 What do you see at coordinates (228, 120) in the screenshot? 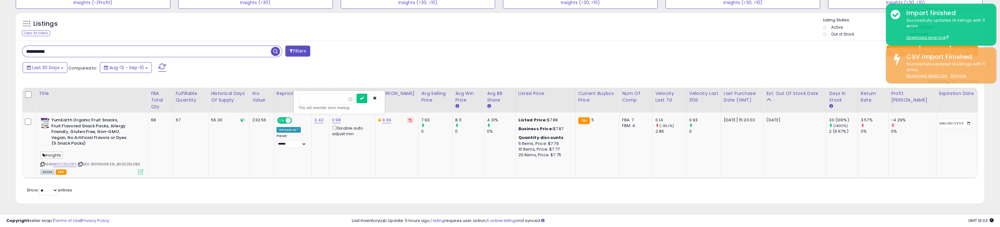
I see `div: 56.30` at bounding box center [228, 120].